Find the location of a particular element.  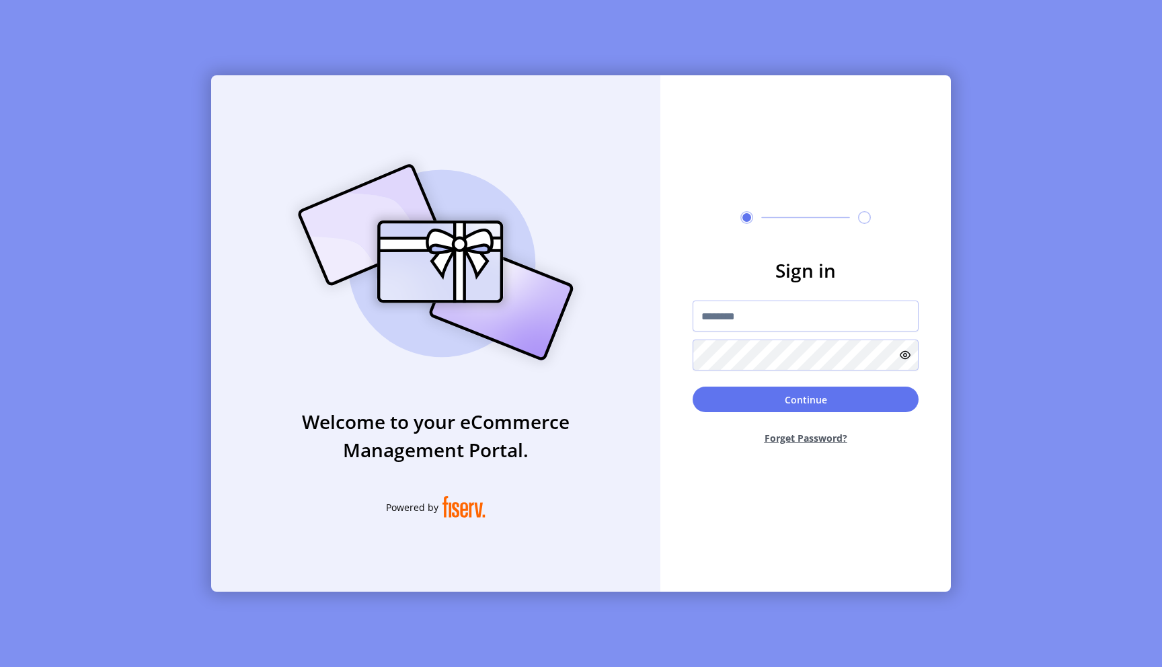

button: Continue is located at coordinates (805, 399).